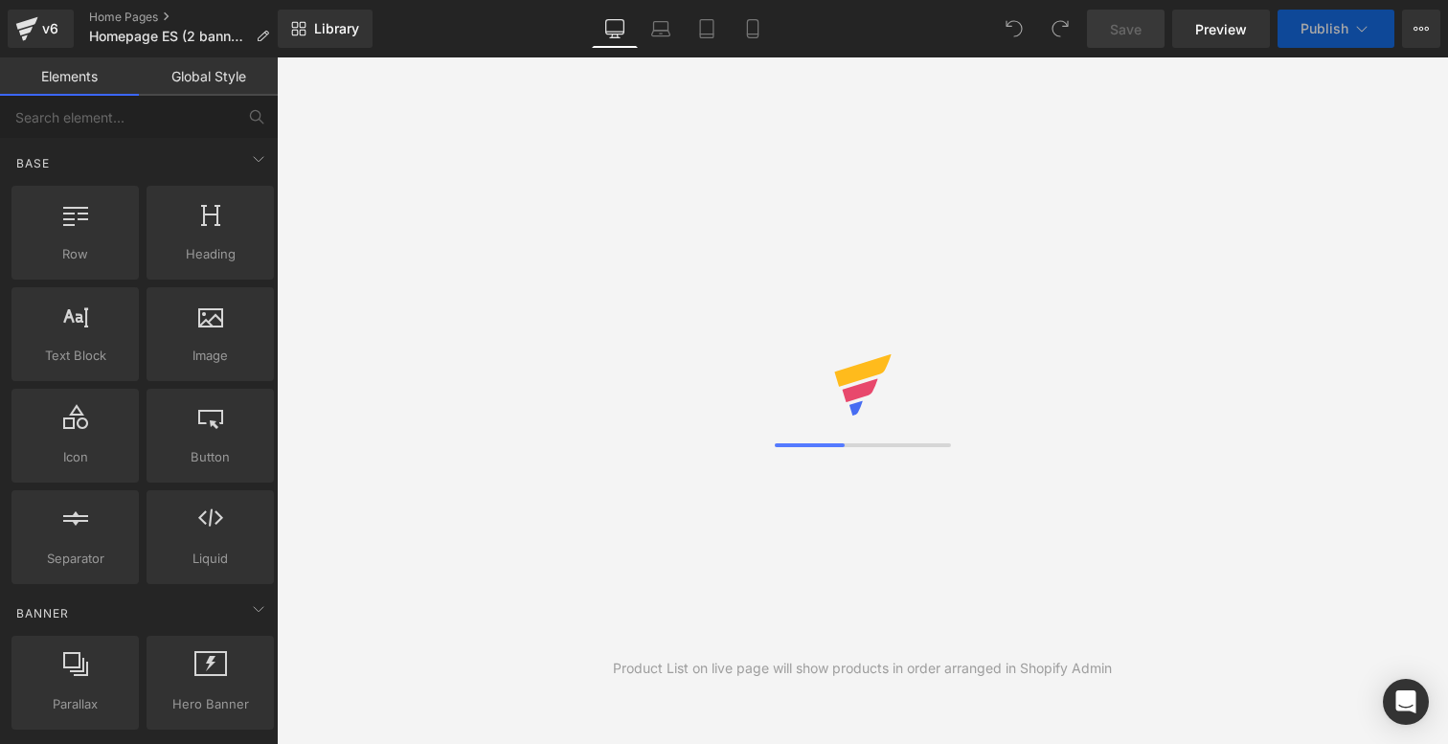  Describe the element at coordinates (42, 613) in the screenshot. I see `span: Banner` at that location.